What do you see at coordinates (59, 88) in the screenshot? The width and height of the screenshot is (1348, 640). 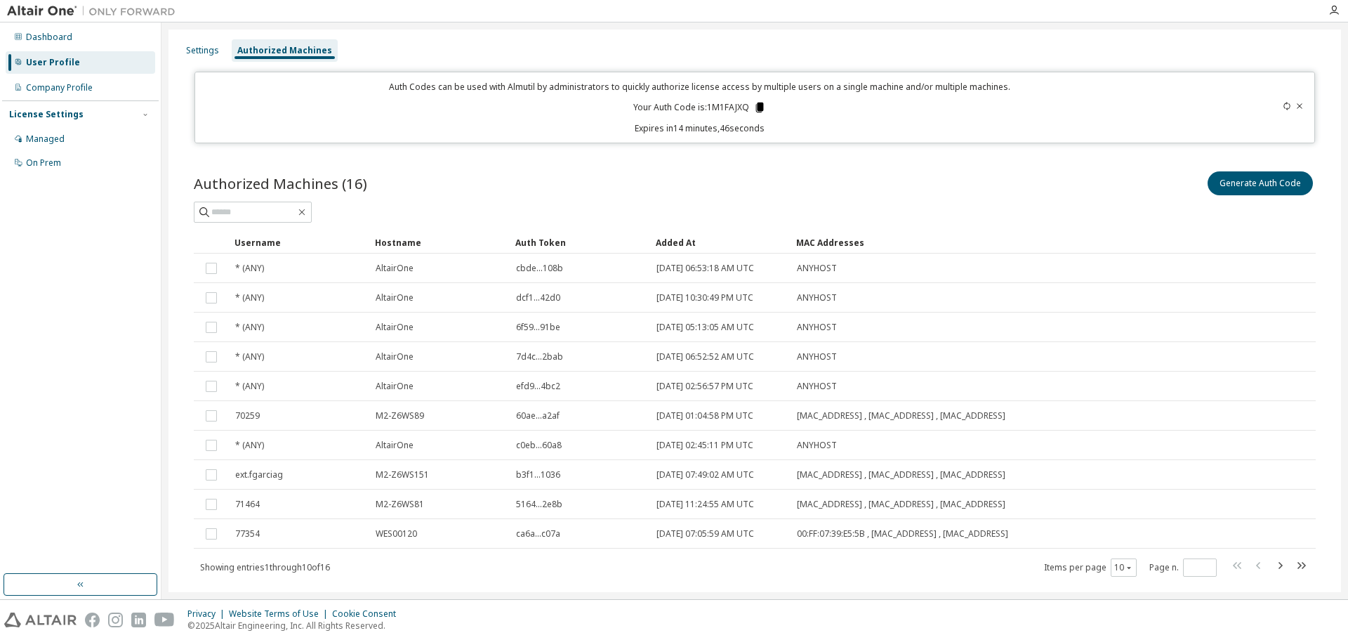 I see `div: Company Profile` at bounding box center [59, 88].